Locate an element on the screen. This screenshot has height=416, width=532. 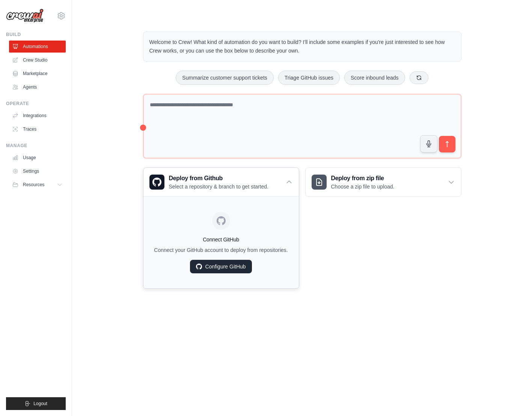
a: Usage is located at coordinates (37, 158).